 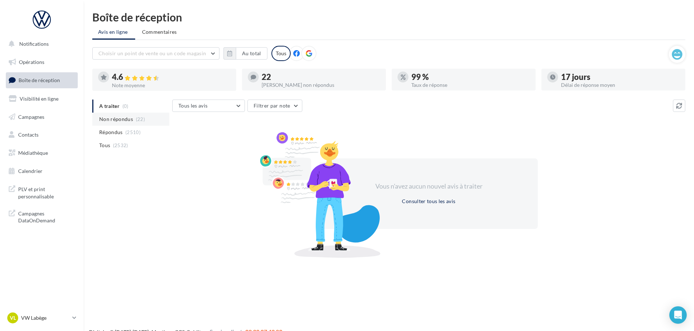 I want to click on div: Taux de réponse, so click(x=471, y=85).